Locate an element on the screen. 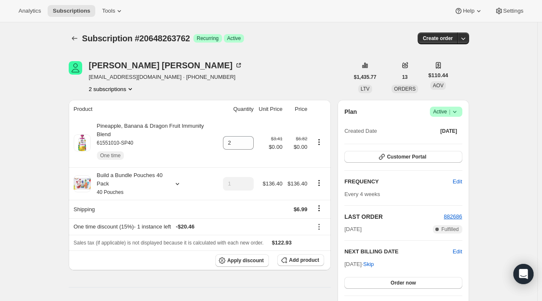 The image size is (542, 301). span: Help is located at coordinates (468, 11).